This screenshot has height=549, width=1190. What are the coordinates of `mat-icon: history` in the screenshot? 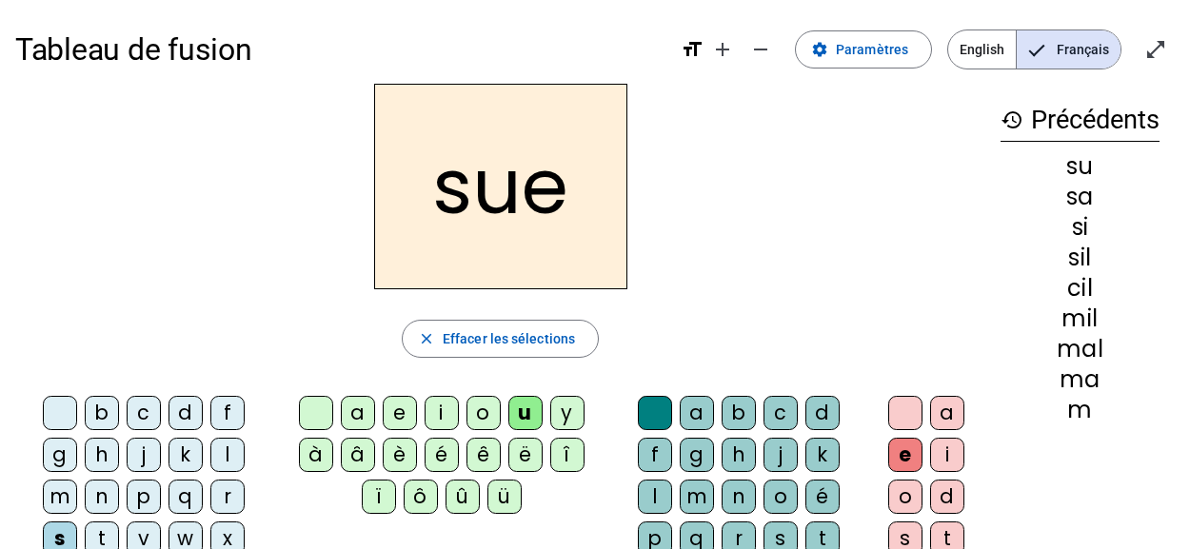 It's located at (1012, 120).